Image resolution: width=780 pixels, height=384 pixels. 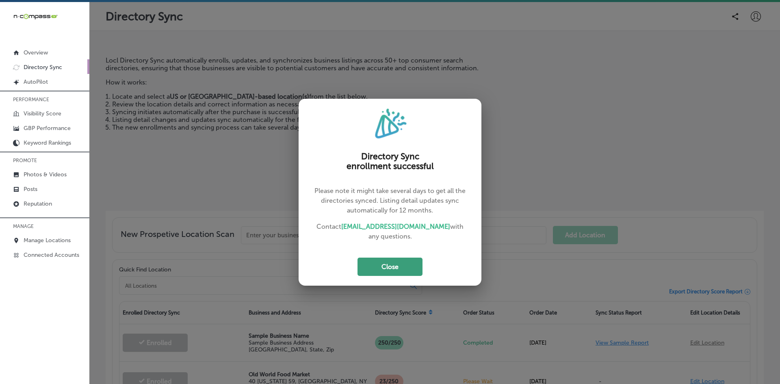 What do you see at coordinates (30, 189) in the screenshot?
I see `p: Posts` at bounding box center [30, 189].